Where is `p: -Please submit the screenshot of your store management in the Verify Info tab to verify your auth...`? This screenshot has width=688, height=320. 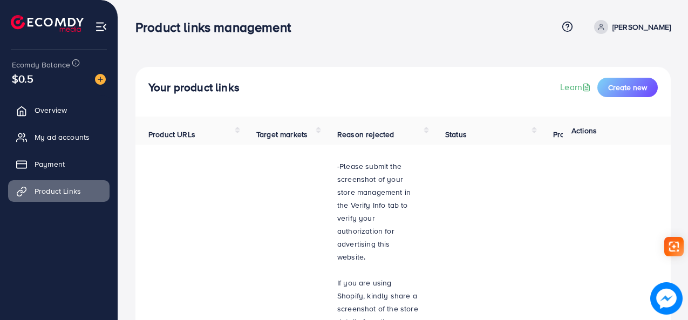 p: -Please submit the screenshot of your store management in the Verify Info tab to verify your auth... is located at coordinates (378, 211).